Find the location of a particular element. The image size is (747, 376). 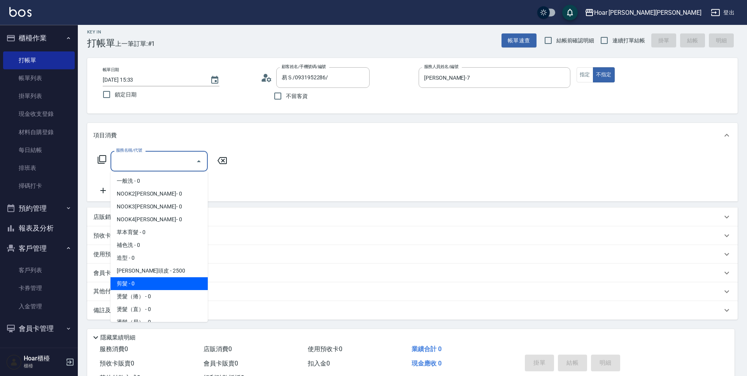

h5: Hoar櫃檯 is located at coordinates (44, 359).